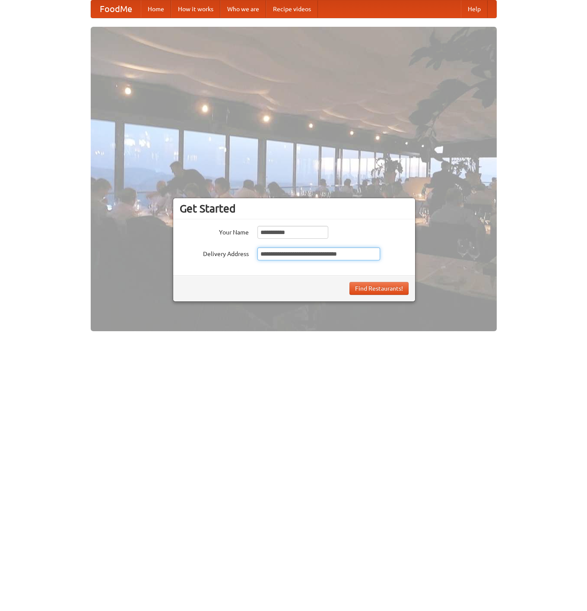 Image resolution: width=587 pixels, height=611 pixels. I want to click on a: How it works, so click(196, 9).